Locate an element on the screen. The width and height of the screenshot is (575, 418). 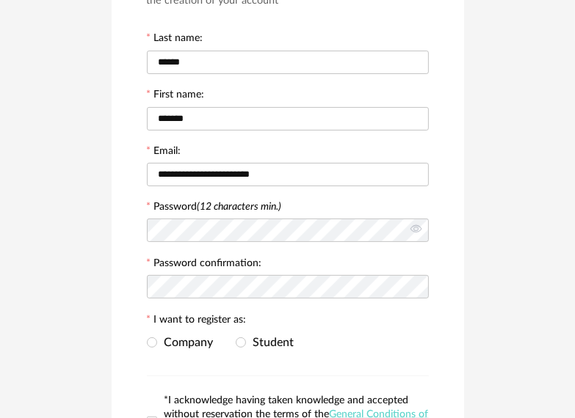
label: Last name: is located at coordinates (175, 40).